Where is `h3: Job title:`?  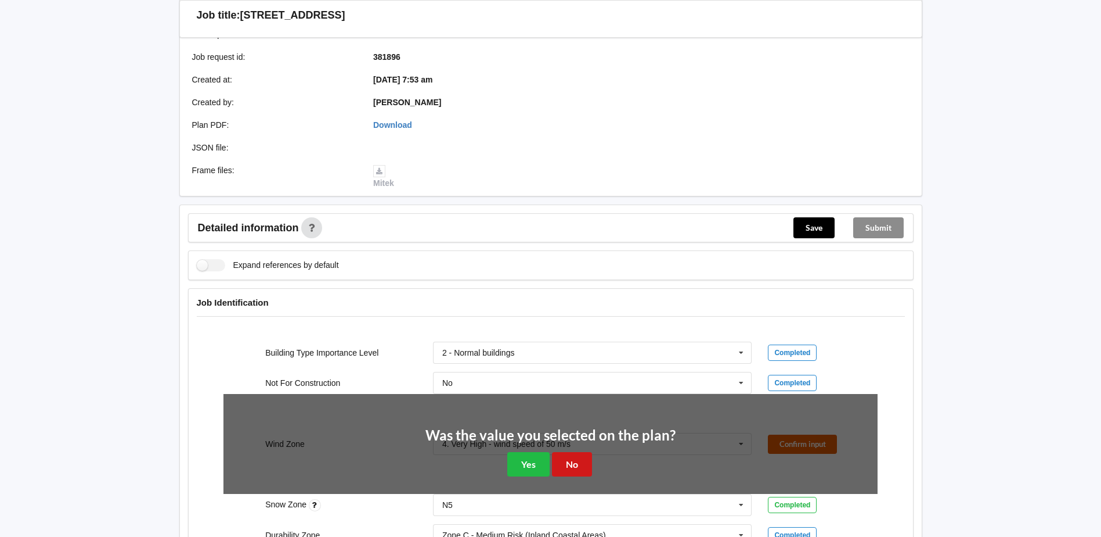
h3: Job title: is located at coordinates (218, 15).